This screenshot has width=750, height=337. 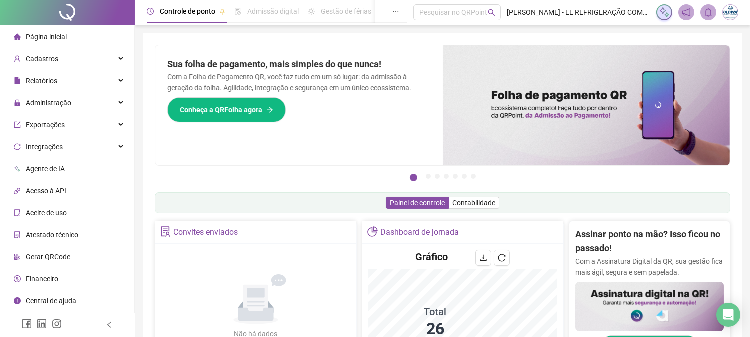 I want to click on span: linkedin, so click(x=42, y=324).